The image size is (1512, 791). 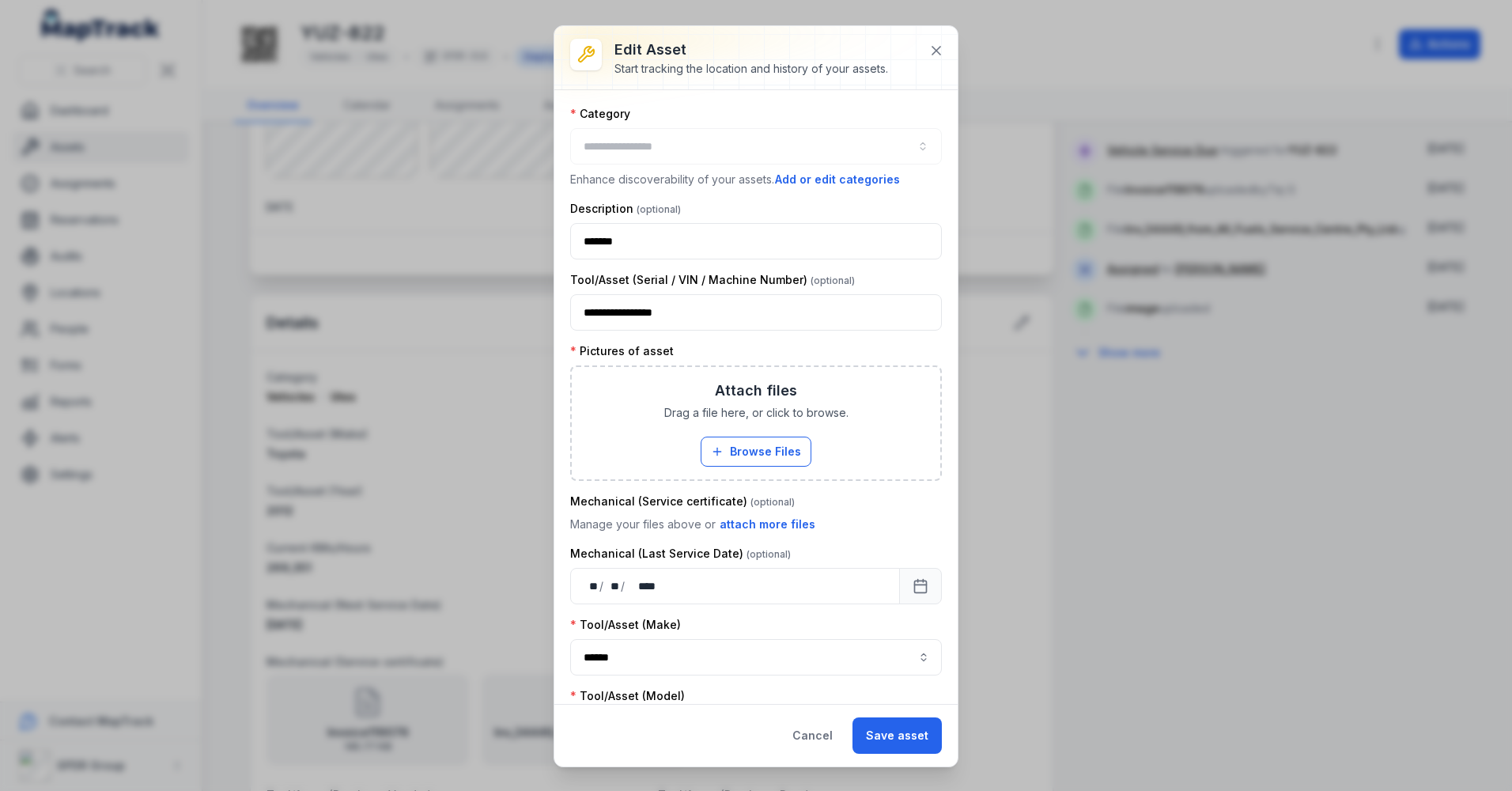 What do you see at coordinates (641, 586) in the screenshot?
I see `div: year,` at bounding box center [641, 586].